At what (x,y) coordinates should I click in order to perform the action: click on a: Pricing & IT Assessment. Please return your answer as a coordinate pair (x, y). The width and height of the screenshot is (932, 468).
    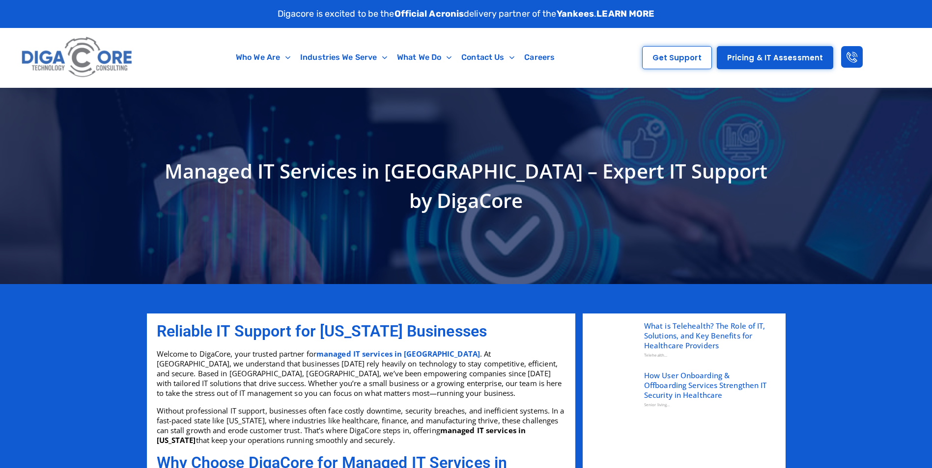
    Looking at the image, I should click on (774, 57).